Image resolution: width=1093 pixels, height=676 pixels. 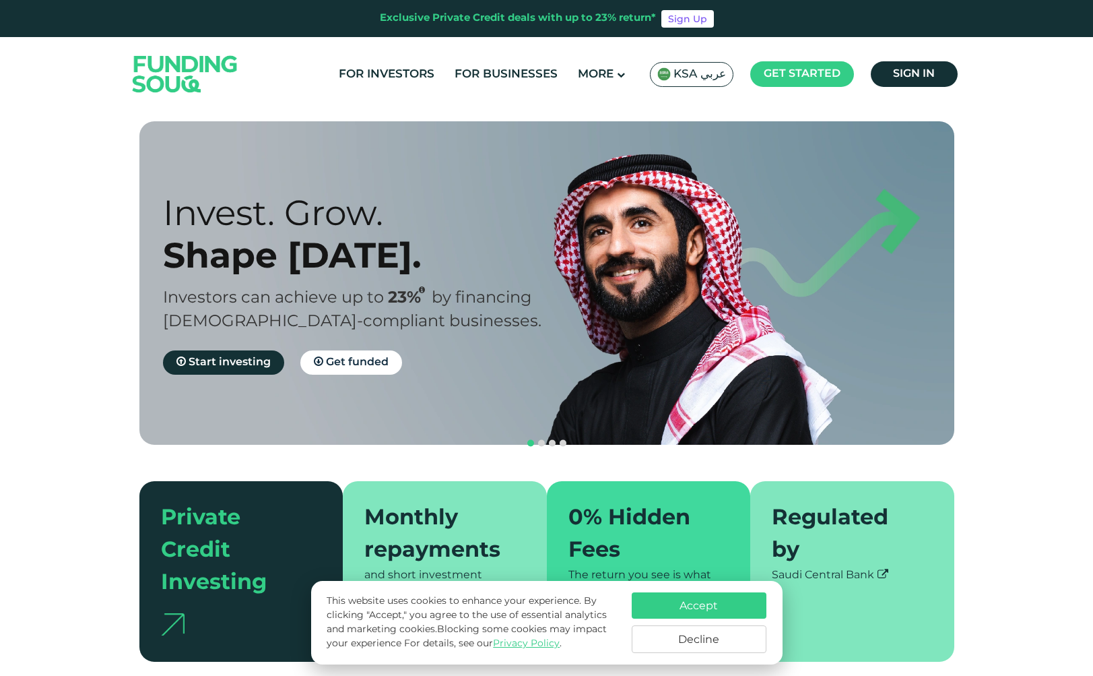 I want to click on div: Monthly repayments, so click(x=436, y=535).